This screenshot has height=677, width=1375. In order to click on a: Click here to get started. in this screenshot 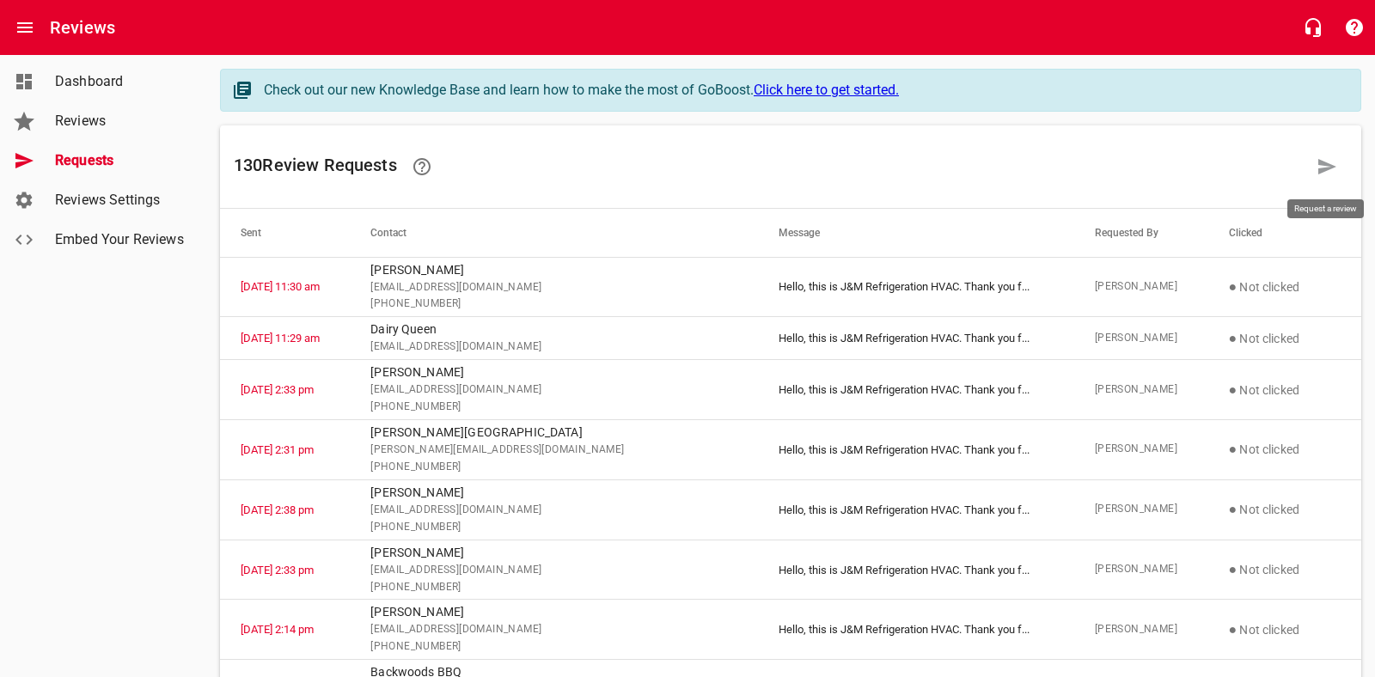, I will do `click(826, 89)`.